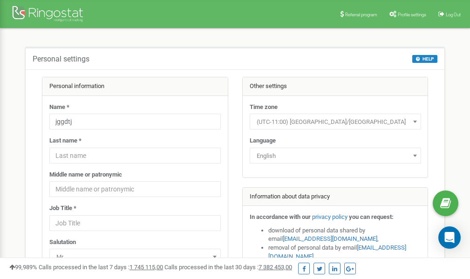  What do you see at coordinates (345, 235) in the screenshot?
I see `li: download of personal data shared by email ,` at bounding box center [345, 235].